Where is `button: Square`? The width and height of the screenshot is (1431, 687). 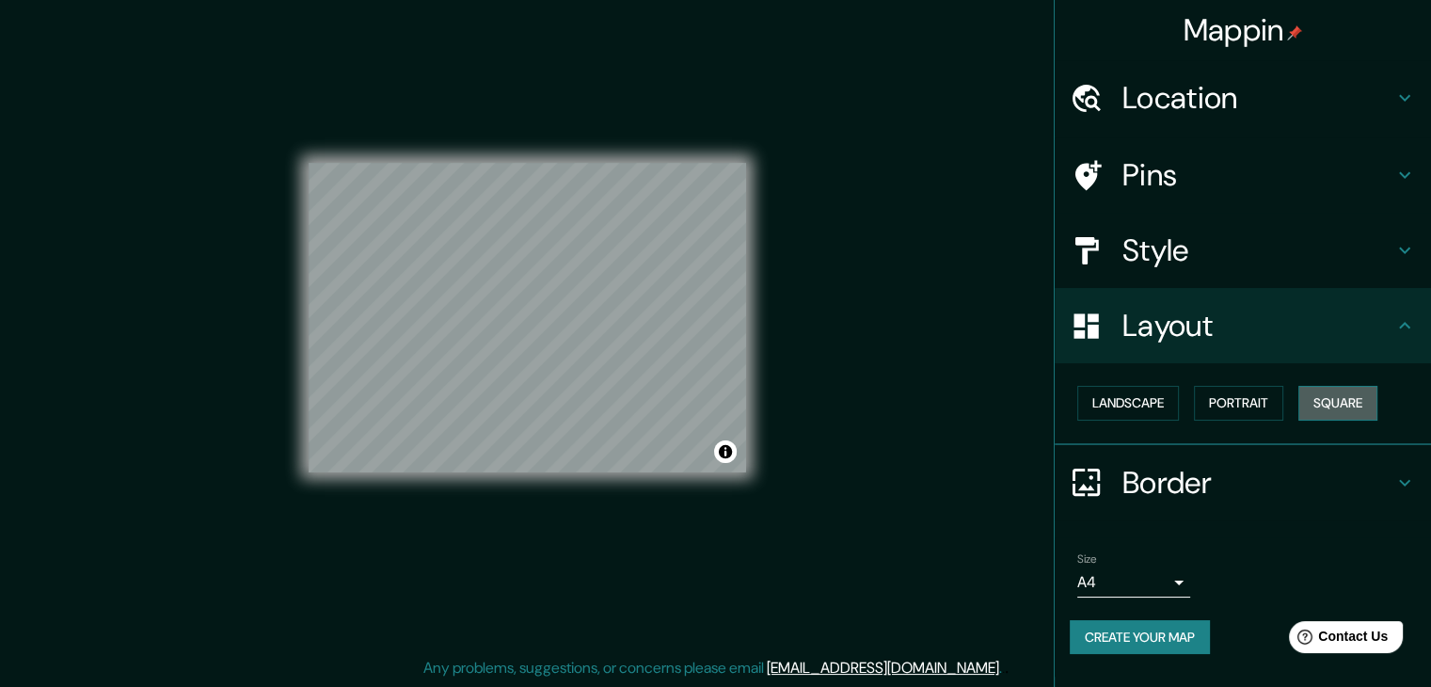 button: Square is located at coordinates (1338, 403).